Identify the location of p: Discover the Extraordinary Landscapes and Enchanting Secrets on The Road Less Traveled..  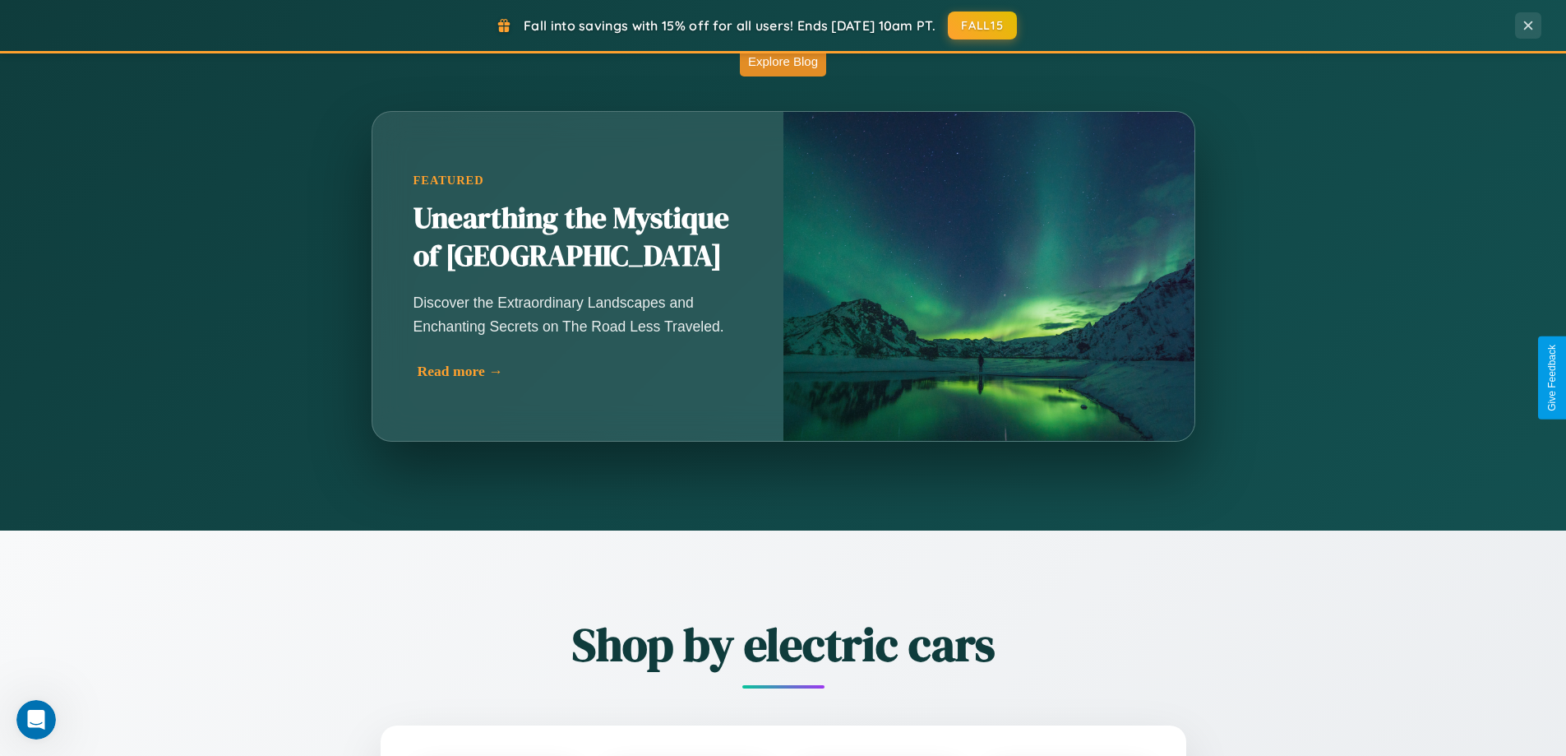
(578, 314).